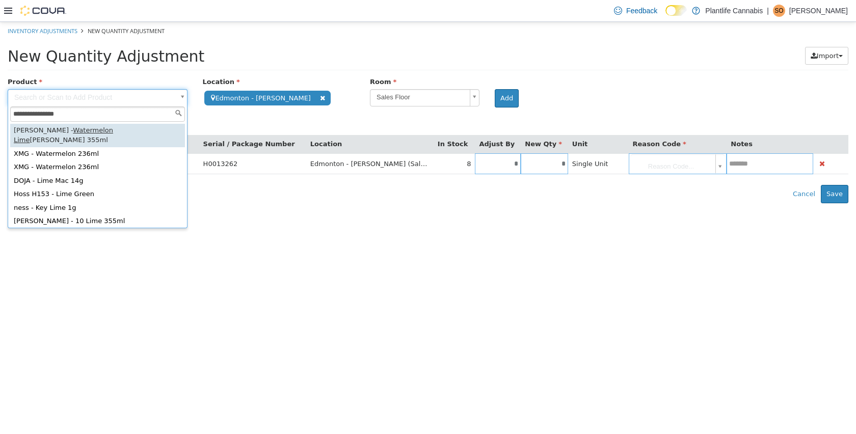 The width and height of the screenshot is (856, 434). I want to click on div: DOJA - Lime Mac 14g, so click(97, 159).